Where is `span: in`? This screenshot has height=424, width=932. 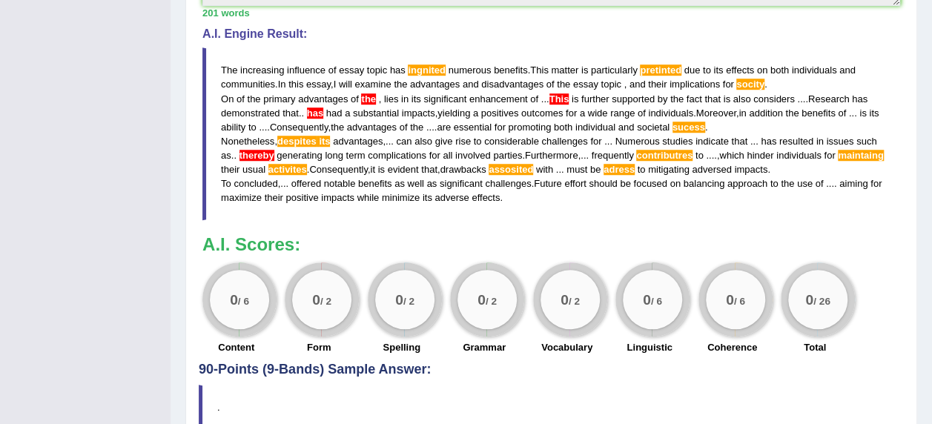 span: in is located at coordinates (742, 113).